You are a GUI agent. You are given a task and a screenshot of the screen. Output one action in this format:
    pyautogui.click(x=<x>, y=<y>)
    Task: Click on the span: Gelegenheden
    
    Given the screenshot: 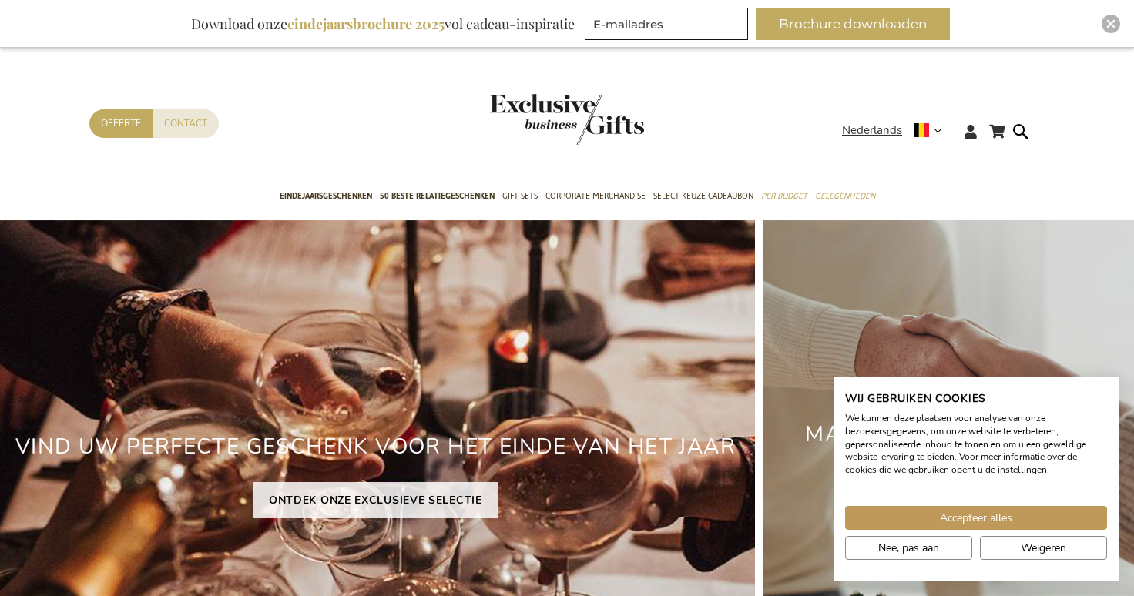 What is the action you would take?
    pyautogui.click(x=845, y=196)
    